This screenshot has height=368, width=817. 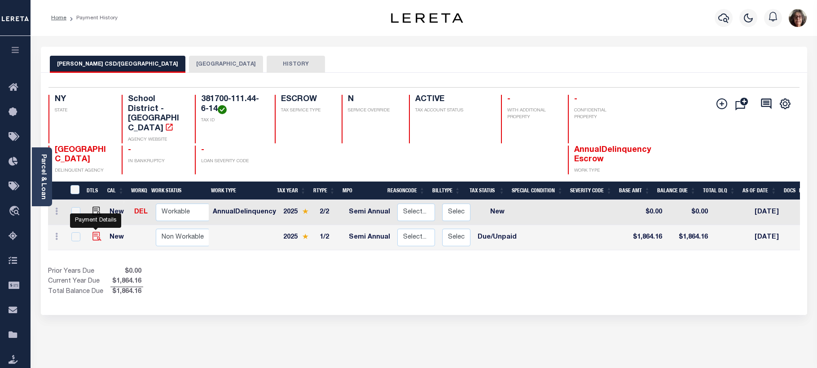 What do you see at coordinates (92, 18) in the screenshot?
I see `li: Payment History` at bounding box center [92, 18].